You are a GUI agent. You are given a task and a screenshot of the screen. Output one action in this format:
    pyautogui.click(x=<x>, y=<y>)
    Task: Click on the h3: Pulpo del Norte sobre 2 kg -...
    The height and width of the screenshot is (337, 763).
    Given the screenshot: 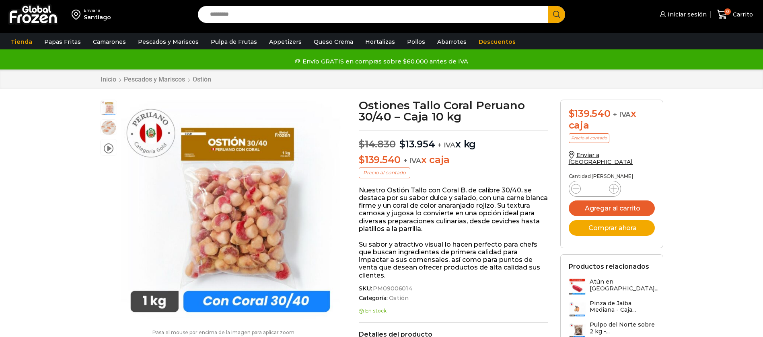 What is the action you would take?
    pyautogui.click(x=622, y=329)
    